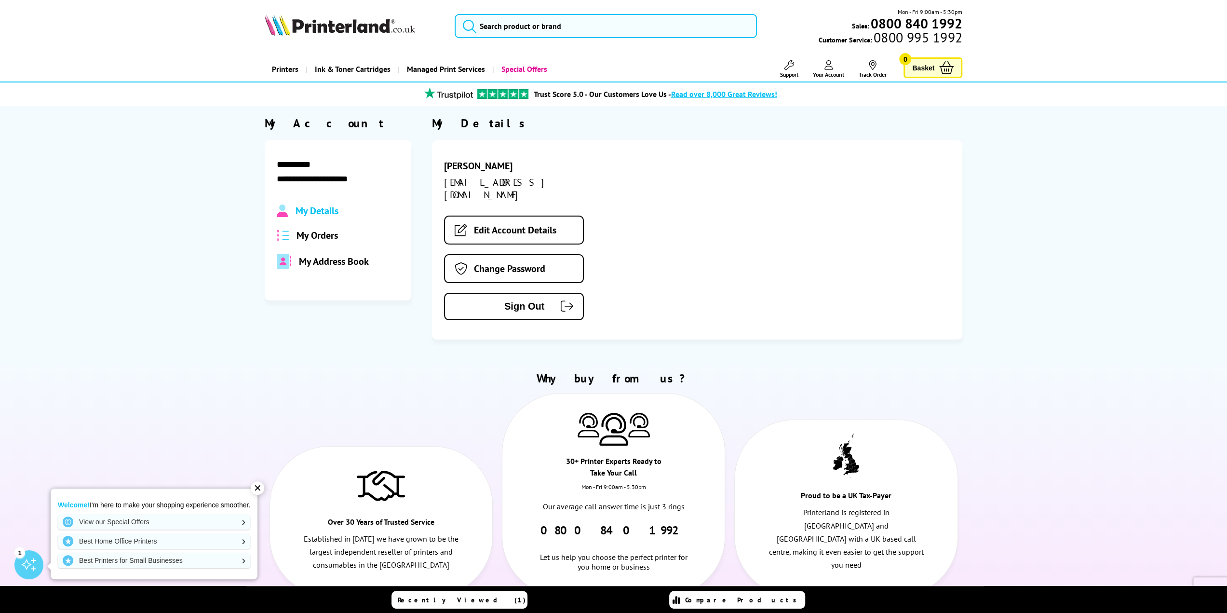 The height and width of the screenshot is (613, 1227). I want to click on img: address-book-duotone-solid.svg, so click(284, 261).